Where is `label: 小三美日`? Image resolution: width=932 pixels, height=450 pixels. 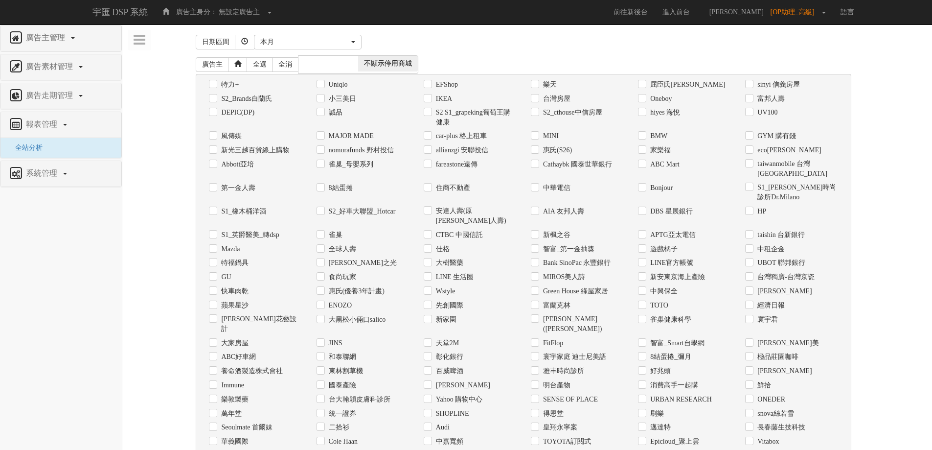
label: 小三美日 is located at coordinates (341, 99).